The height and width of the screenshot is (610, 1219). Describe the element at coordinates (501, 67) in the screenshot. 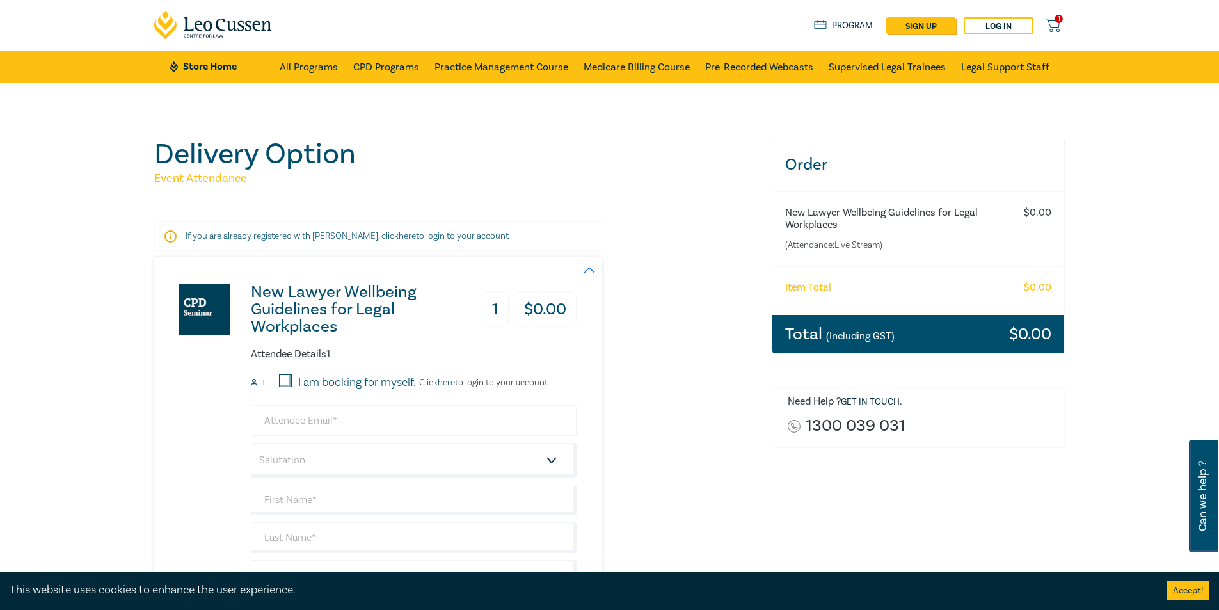

I see `a: Practice Management Course` at that location.